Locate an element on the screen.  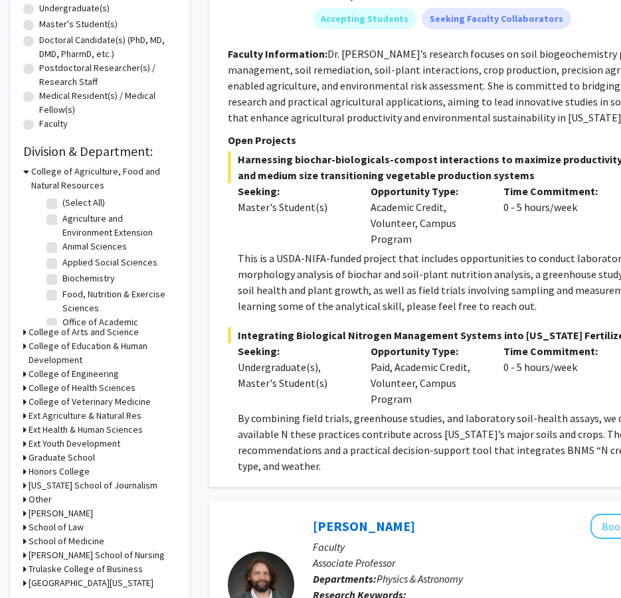
h3: Graduate School is located at coordinates (62, 457).